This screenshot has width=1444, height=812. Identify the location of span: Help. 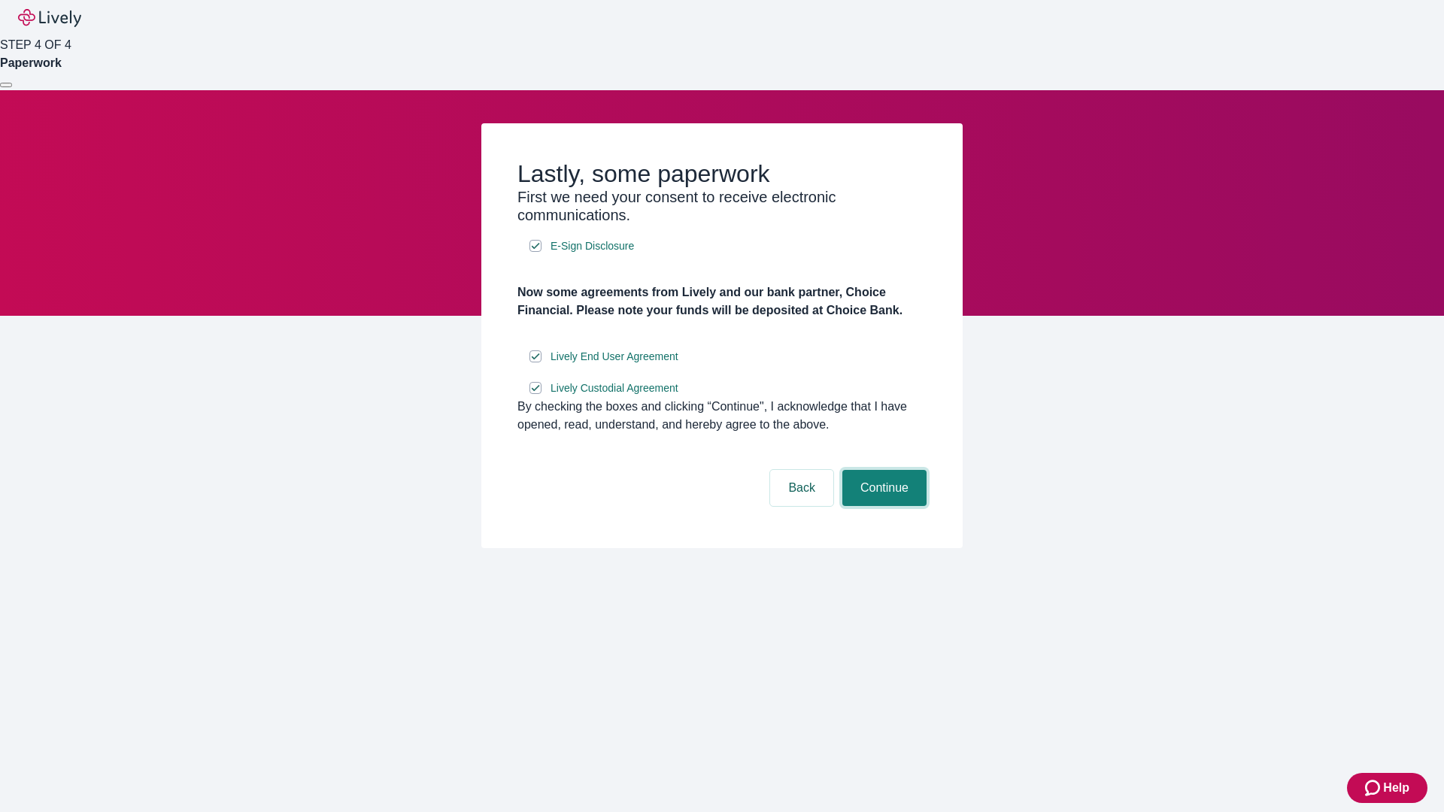
(1396, 788).